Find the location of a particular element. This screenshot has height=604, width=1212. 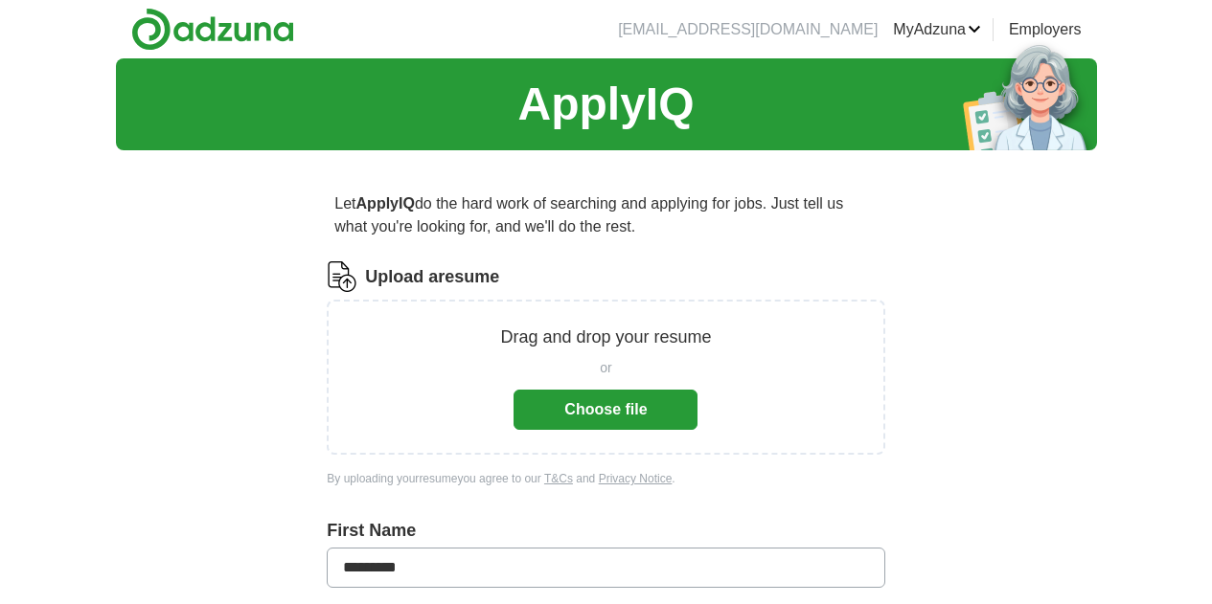

label: First Name is located at coordinates (605, 531).